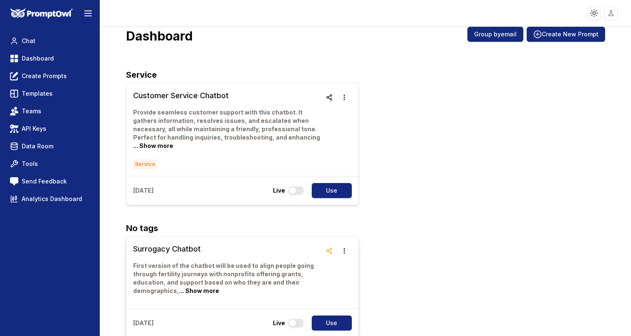 The width and height of the screenshot is (631, 336). I want to click on a: Dashboard, so click(50, 58).